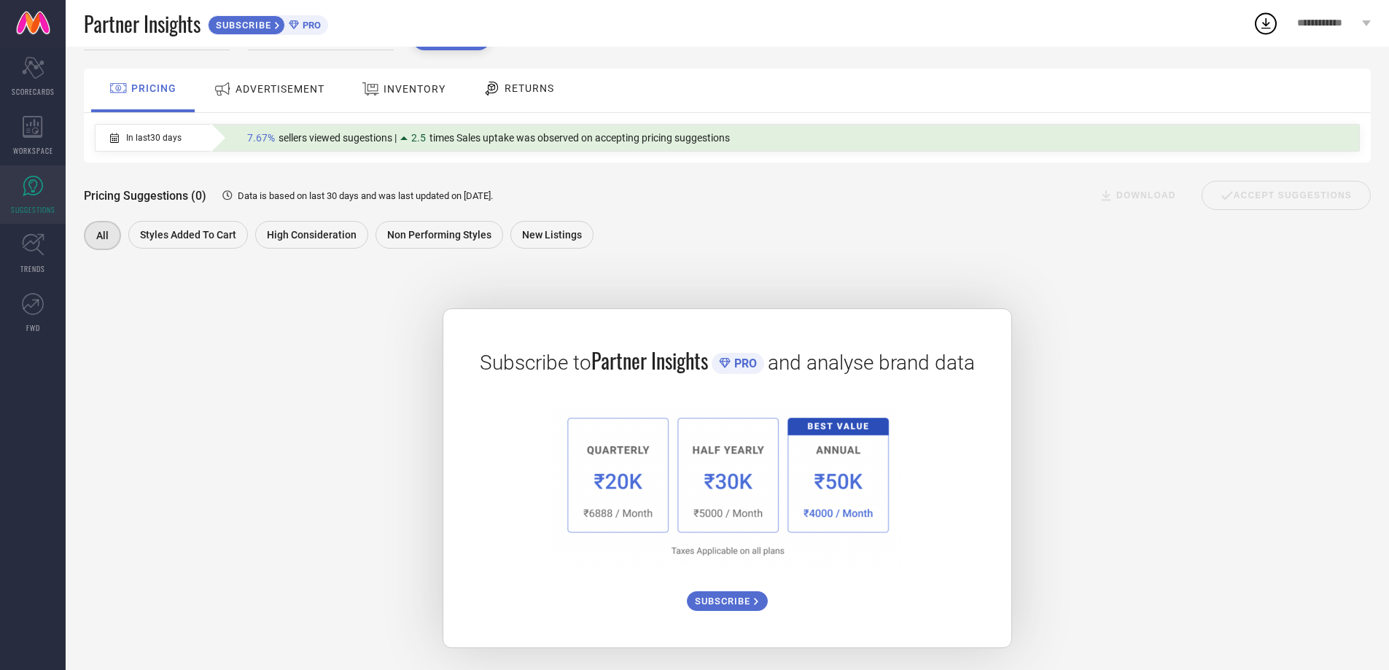 This screenshot has width=1389, height=670. I want to click on span: ADVERTISEMENT, so click(280, 89).